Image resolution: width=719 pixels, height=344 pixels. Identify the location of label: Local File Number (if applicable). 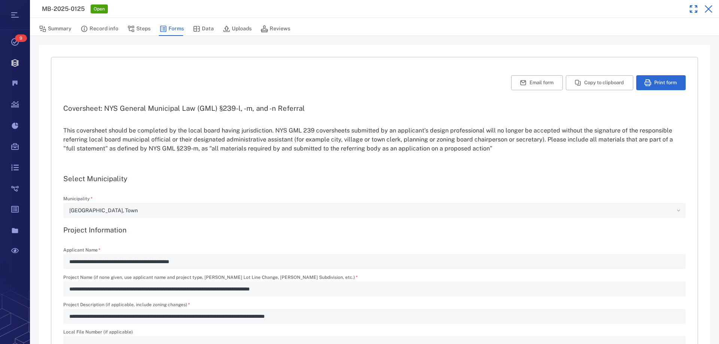
(374, 333).